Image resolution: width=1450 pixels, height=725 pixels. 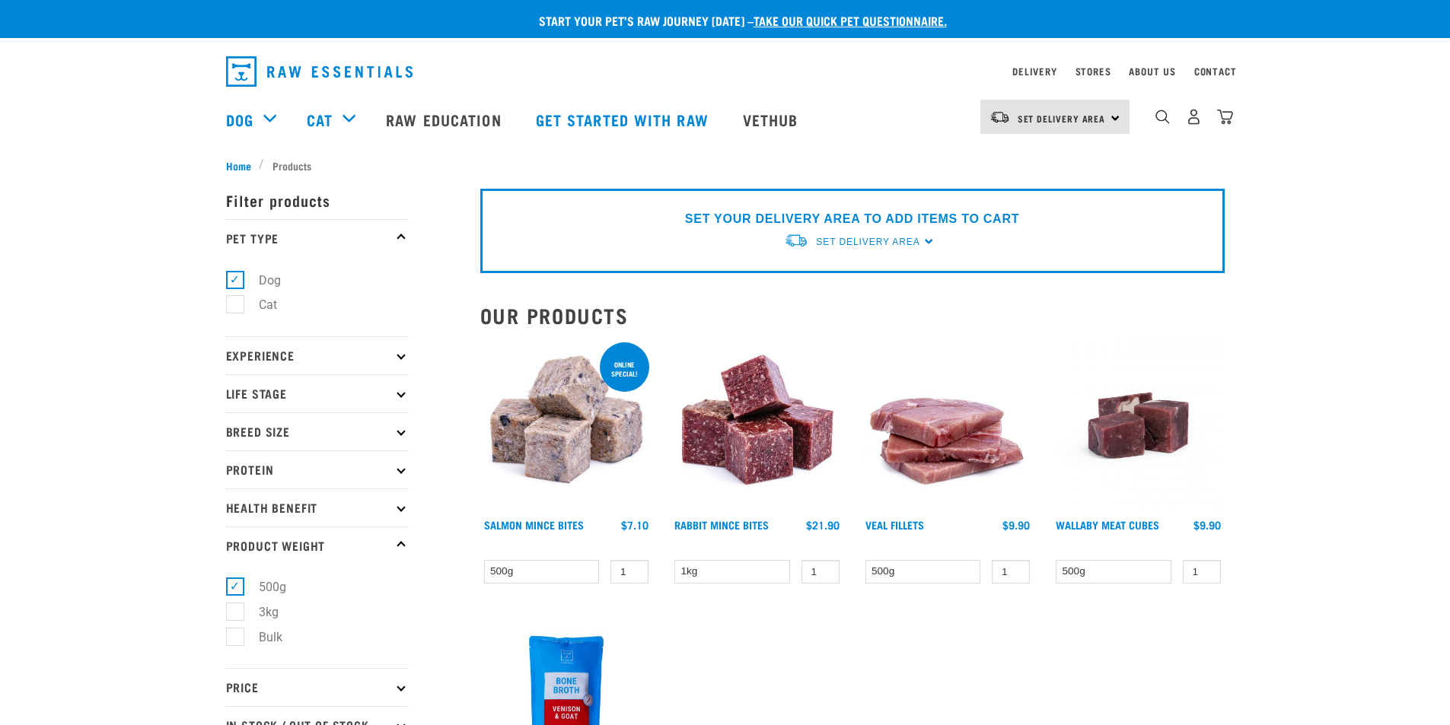 I want to click on div: $7.10, so click(x=635, y=525).